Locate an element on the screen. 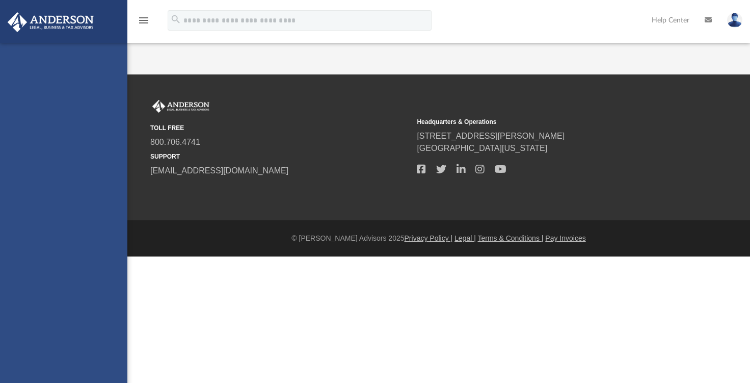  small: TOLL FREE is located at coordinates (280, 128).